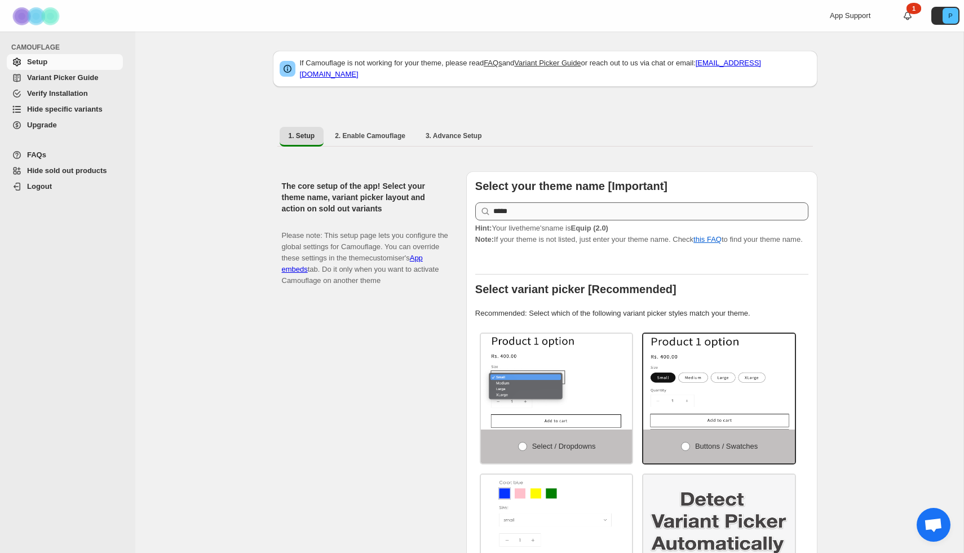 Image resolution: width=964 pixels, height=553 pixels. I want to click on span: Buttons / Swatches, so click(726, 446).